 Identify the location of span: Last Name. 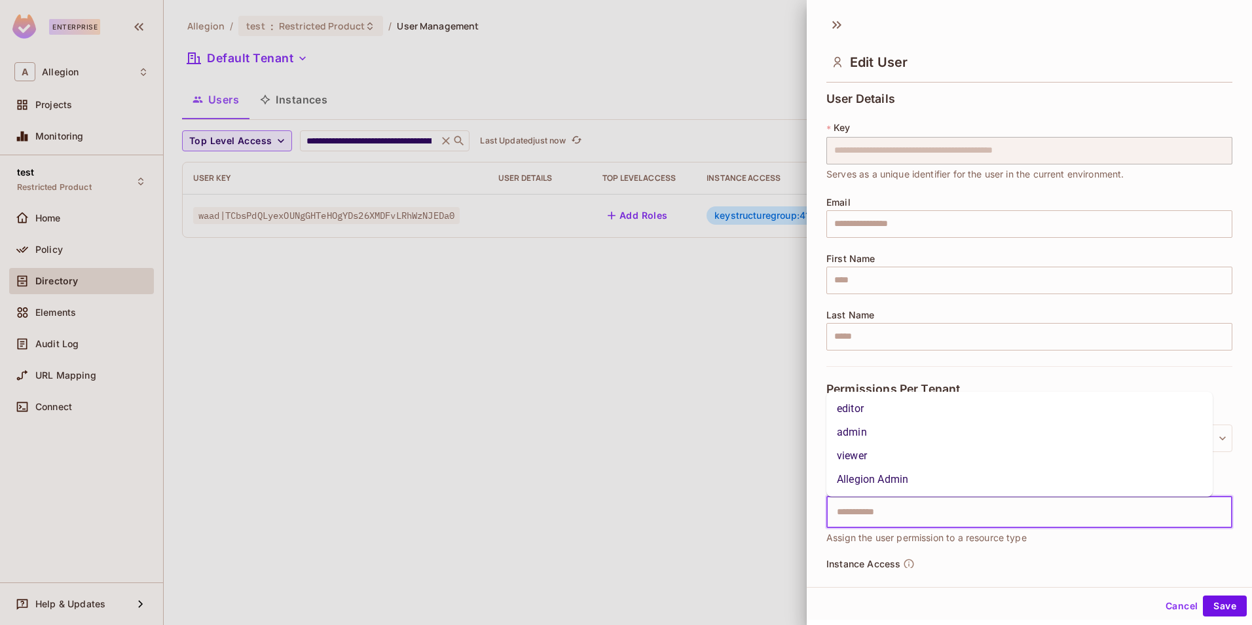
(850, 315).